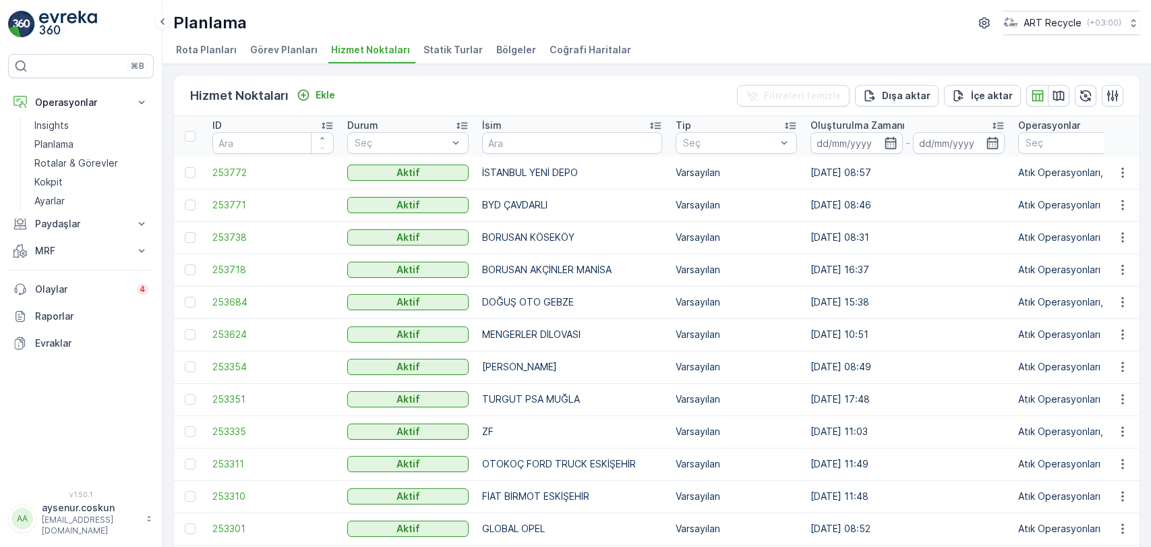 This screenshot has height=547, width=1151. What do you see at coordinates (81, 251) in the screenshot?
I see `p: MRF` at bounding box center [81, 251].